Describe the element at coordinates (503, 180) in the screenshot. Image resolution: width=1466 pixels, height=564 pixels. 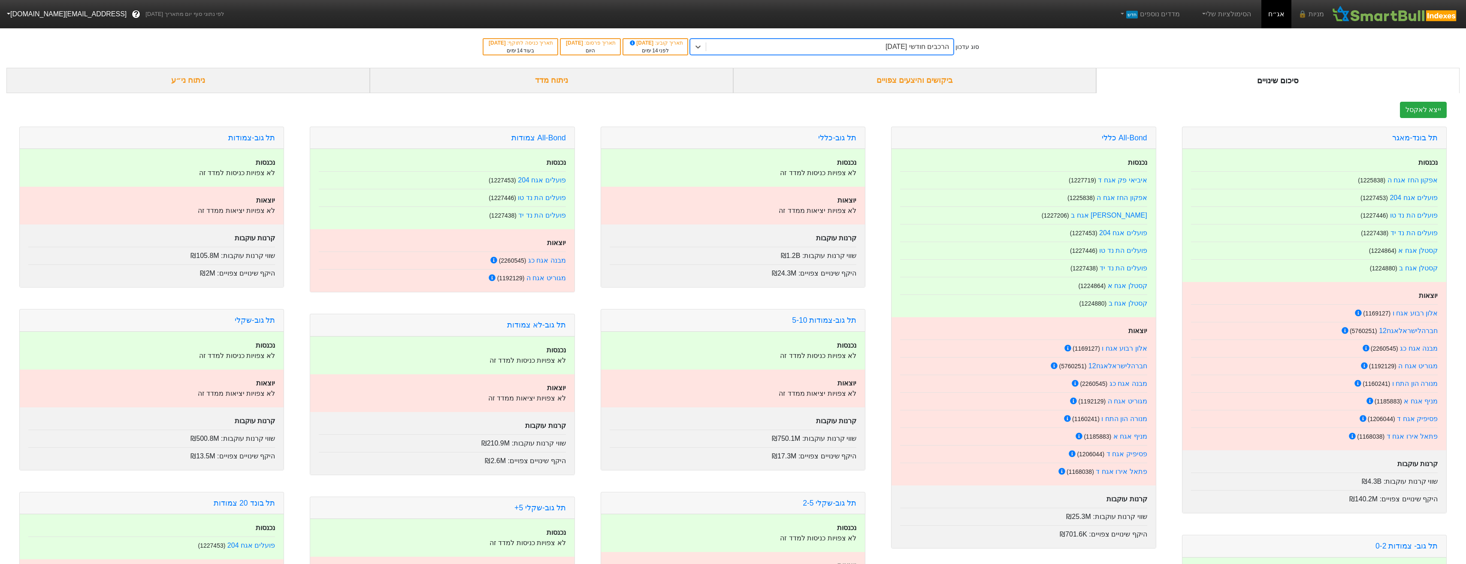
I see `small: ( 1227453 )` at that location.